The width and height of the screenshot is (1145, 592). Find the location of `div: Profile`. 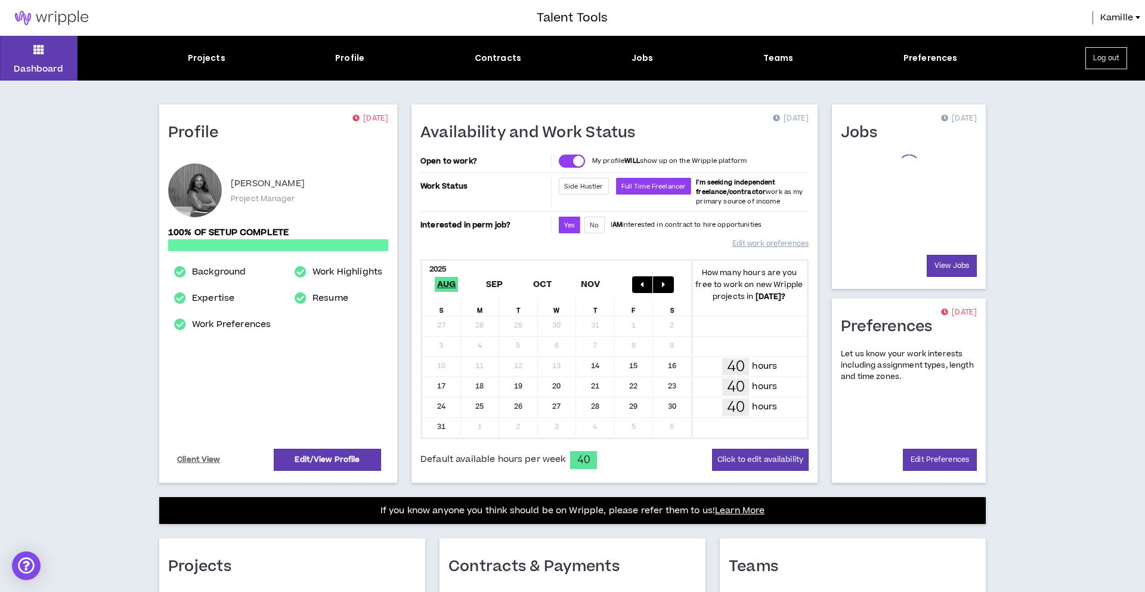

div: Profile is located at coordinates (350, 58).